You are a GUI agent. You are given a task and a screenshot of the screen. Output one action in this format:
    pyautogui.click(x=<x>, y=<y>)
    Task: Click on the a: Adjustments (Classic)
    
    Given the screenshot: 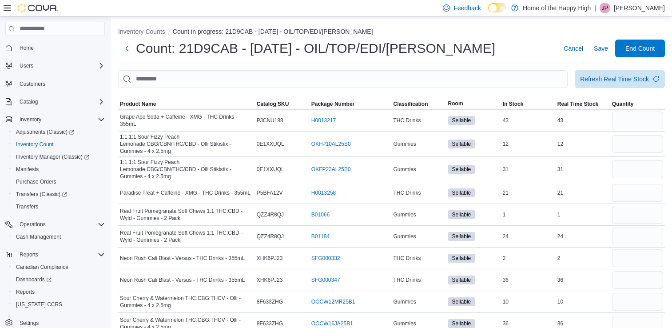 What is the action you would take?
    pyautogui.click(x=59, y=132)
    